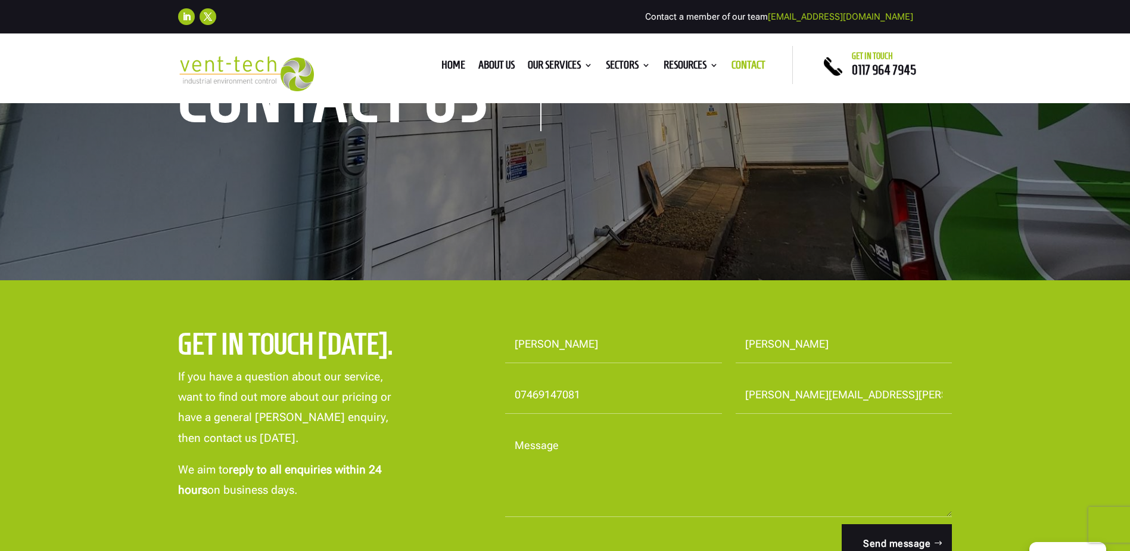 The width and height of the screenshot is (1130, 551). Describe the element at coordinates (186, 17) in the screenshot. I see `a: Follow on LinkedIn` at that location.